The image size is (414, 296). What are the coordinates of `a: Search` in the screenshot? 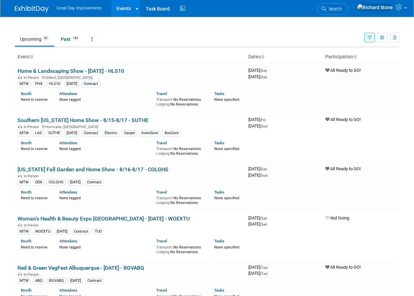 It's located at (332, 9).